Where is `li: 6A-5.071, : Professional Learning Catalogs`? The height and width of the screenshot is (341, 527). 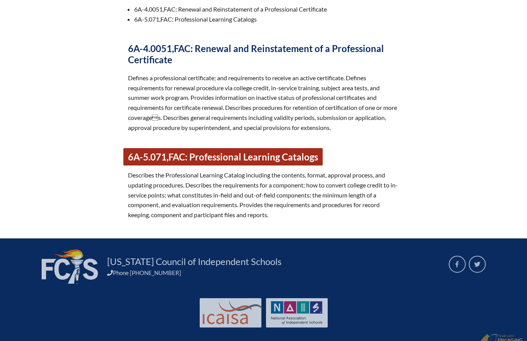 li: 6A-5.071, : Professional Learning Catalogs is located at coordinates (267, 19).